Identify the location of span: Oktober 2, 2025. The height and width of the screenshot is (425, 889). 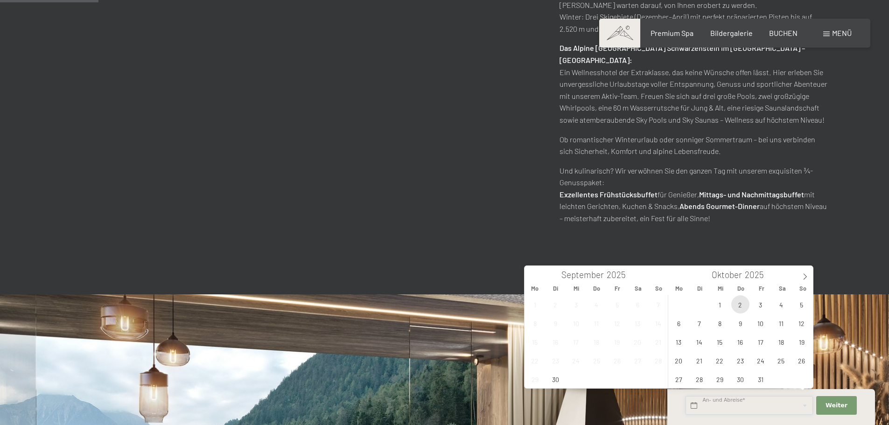
(740, 304).